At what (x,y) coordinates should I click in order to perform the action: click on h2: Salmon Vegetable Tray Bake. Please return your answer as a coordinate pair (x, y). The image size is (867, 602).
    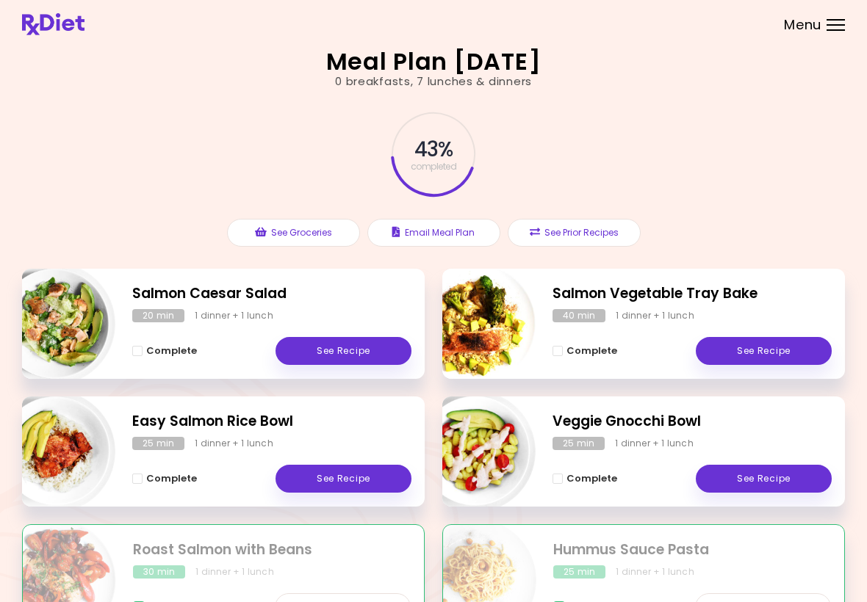
    Looking at the image, I should click on (692, 294).